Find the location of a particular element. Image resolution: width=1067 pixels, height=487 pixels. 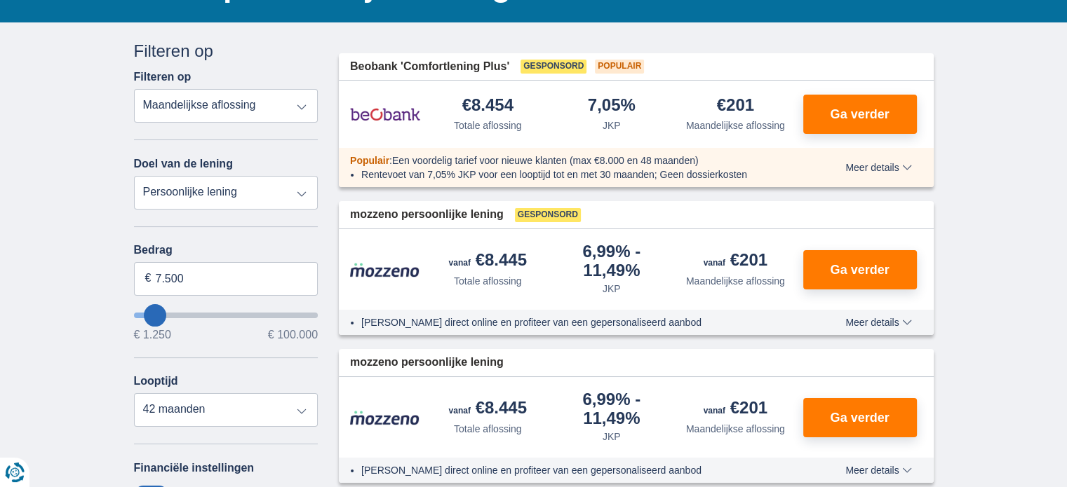

li: Rentevoet van 7,05% JKP voor een looptijd tot en met 30 maanden; Geen dossierkosten is located at coordinates (577, 175).